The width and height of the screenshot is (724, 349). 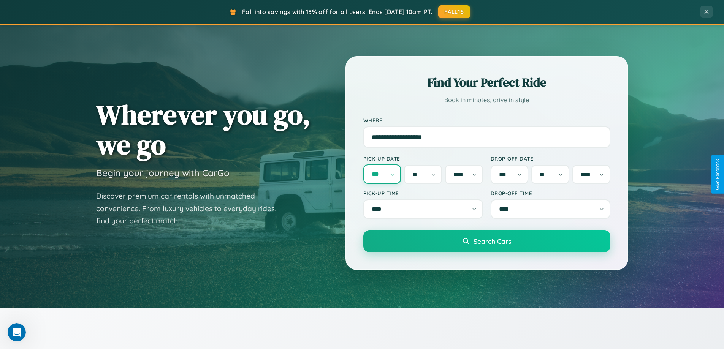 I want to click on h2: Find Your Perfect Ride, so click(x=487, y=82).